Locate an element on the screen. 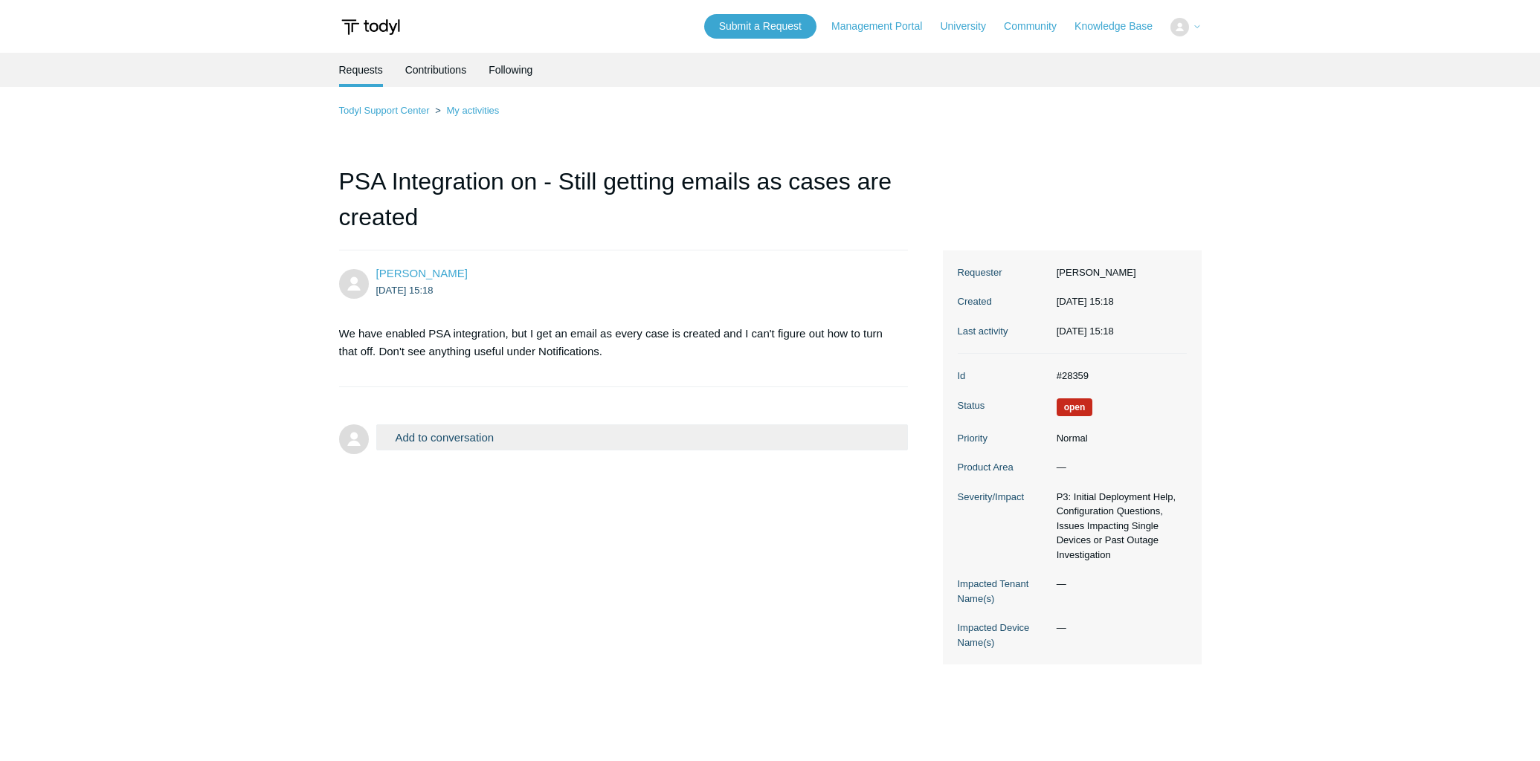 Image resolution: width=1540 pixels, height=761 pixels. dt: Impacted Device Name(s) is located at coordinates (1003, 635).